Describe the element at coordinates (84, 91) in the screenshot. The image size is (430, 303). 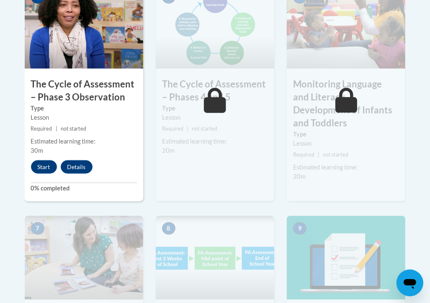
I see `h3: The Cycle of Assessment – Phase 3 Observation` at that location.